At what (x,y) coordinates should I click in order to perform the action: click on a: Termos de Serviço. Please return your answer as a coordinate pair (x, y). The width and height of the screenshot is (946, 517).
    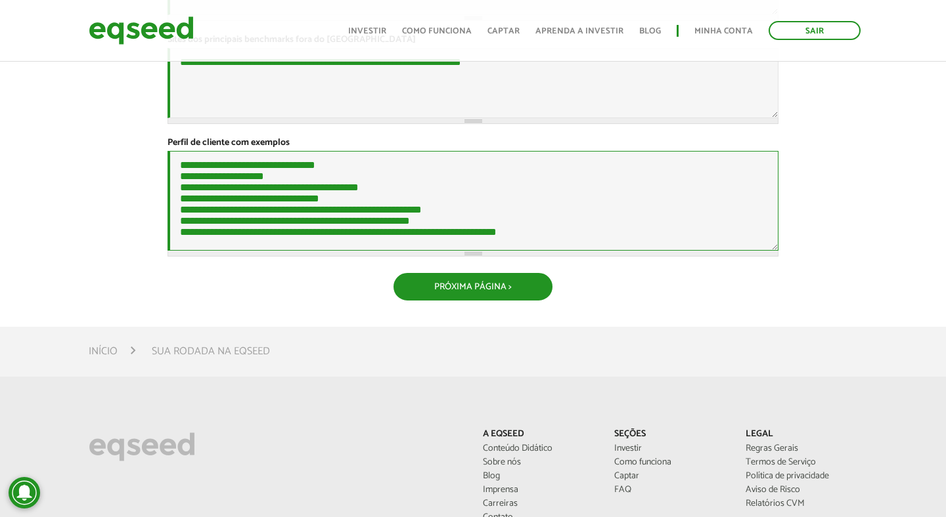
    Looking at the image, I should click on (801, 463).